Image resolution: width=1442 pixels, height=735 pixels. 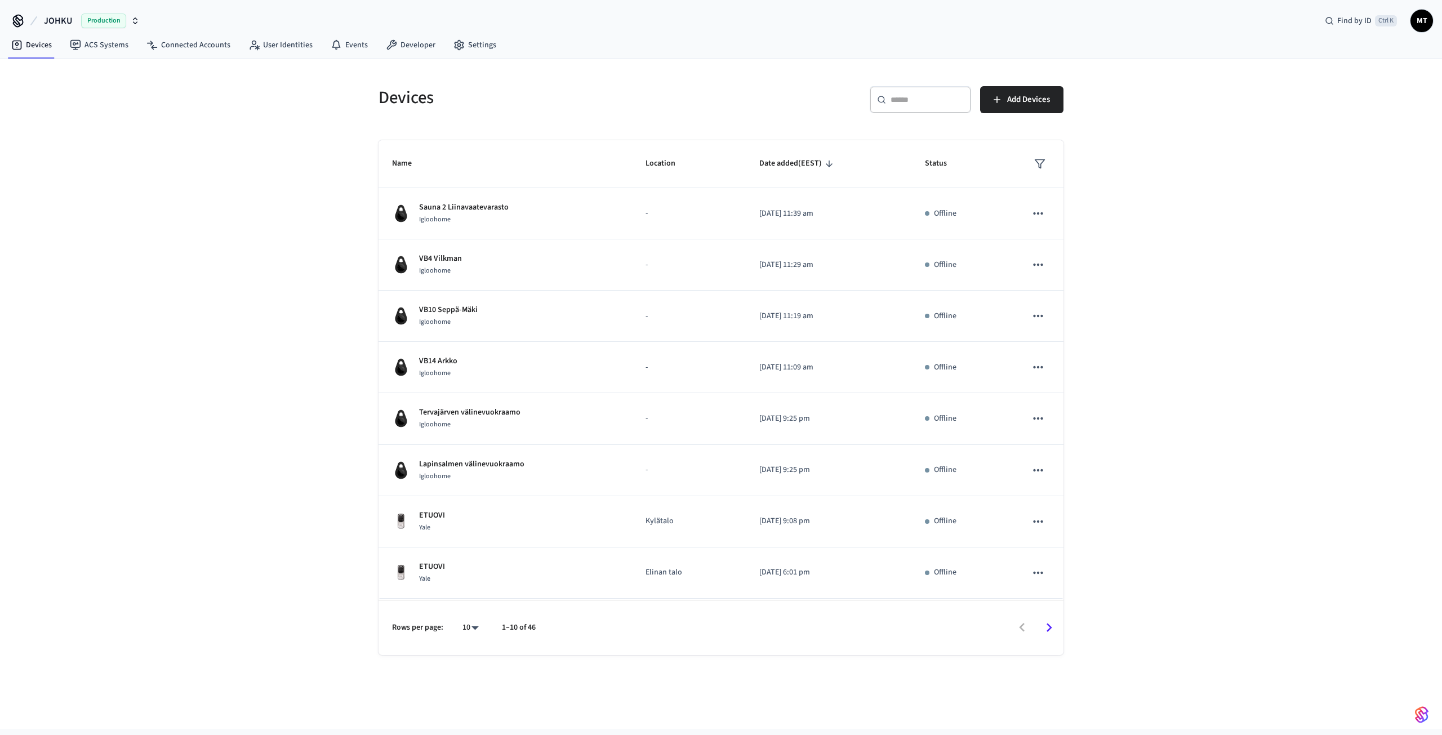 I want to click on div: Find by IDCtrl K, so click(x=1360, y=21).